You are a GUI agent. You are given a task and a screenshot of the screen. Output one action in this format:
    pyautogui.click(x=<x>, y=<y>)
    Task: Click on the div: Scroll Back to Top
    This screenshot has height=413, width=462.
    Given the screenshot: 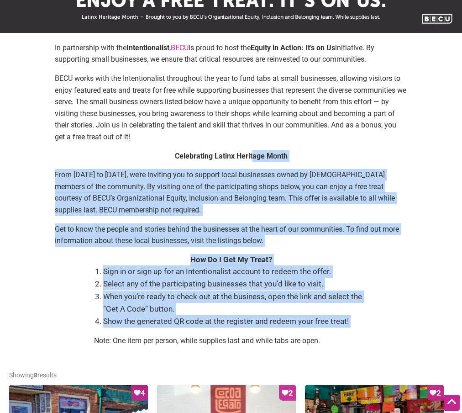 What is the action you would take?
    pyautogui.click(x=452, y=402)
    